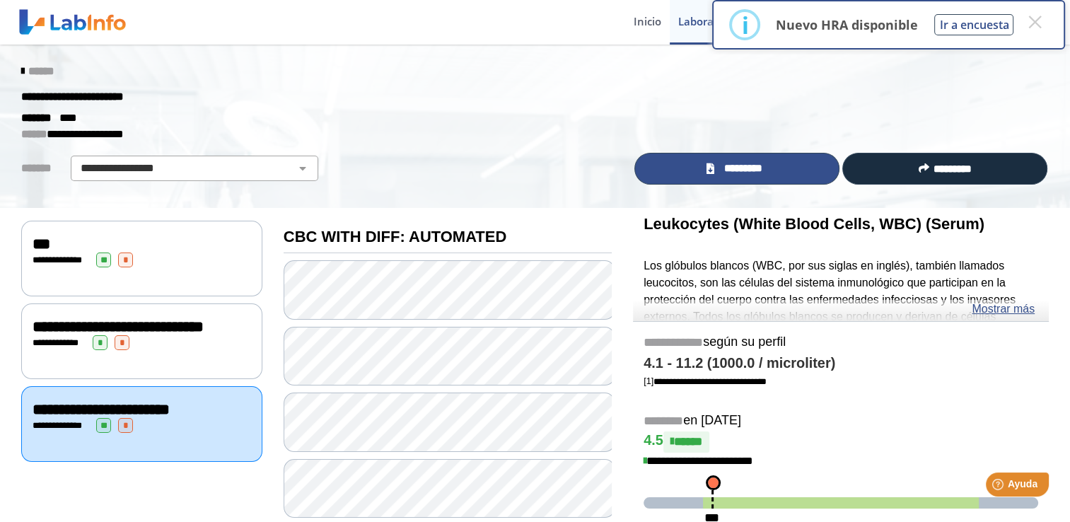 The image size is (1070, 522). Describe the element at coordinates (745, 25) in the screenshot. I see `div: i` at that location.